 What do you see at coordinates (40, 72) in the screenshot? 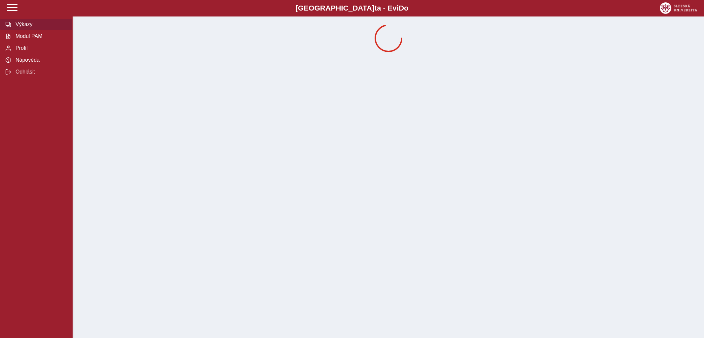
I see `span: Odhlásit` at bounding box center [40, 72].